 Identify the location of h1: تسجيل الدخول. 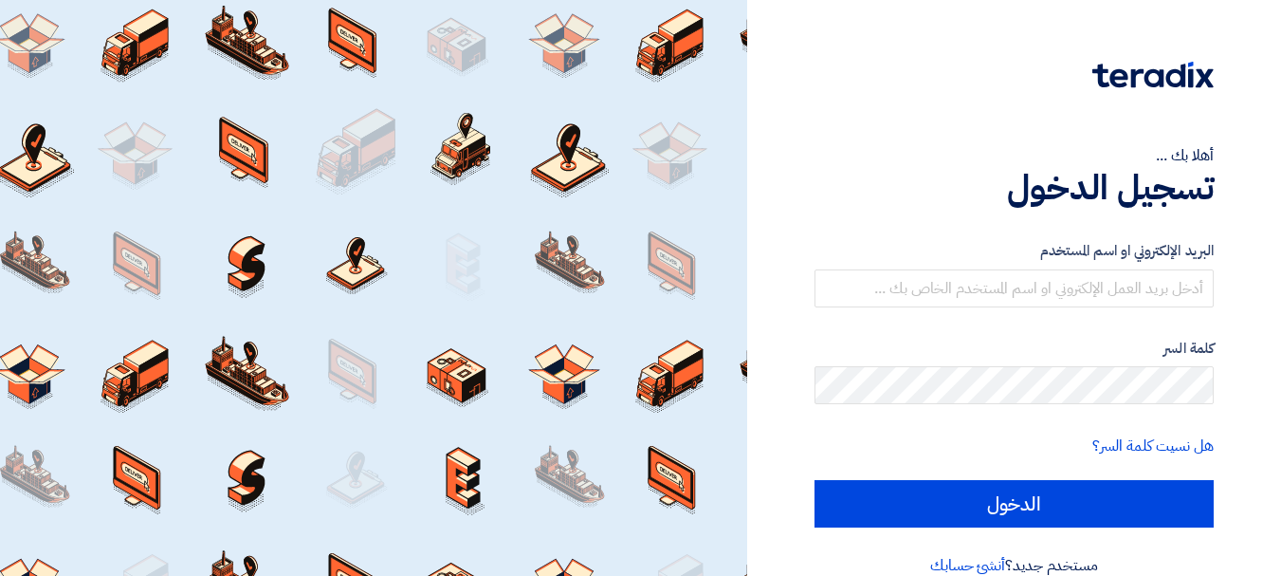
(1014, 188).